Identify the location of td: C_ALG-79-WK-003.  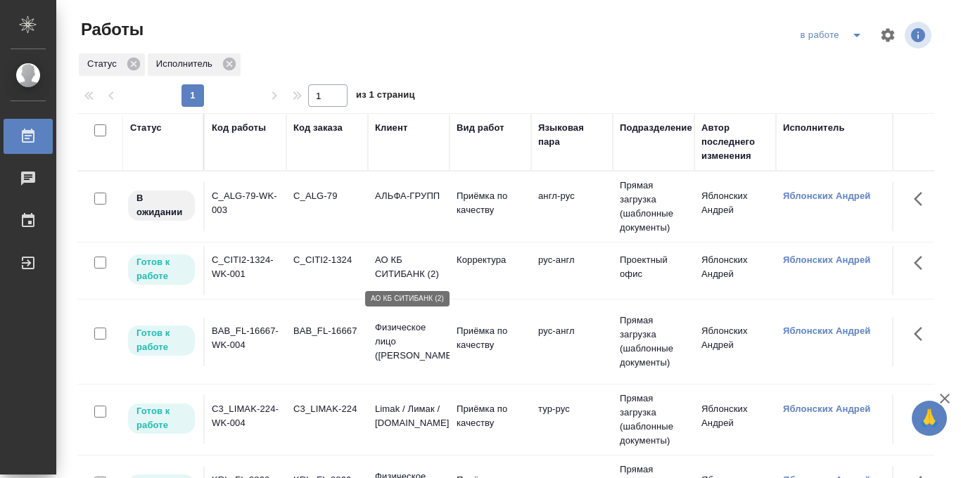
(245, 207).